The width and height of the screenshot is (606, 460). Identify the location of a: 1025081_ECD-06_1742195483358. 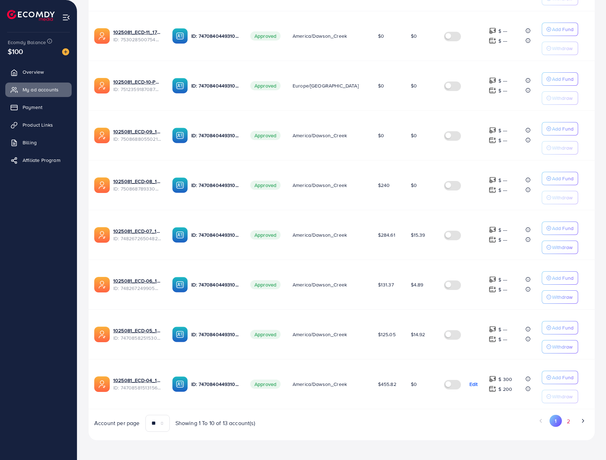
(137, 281).